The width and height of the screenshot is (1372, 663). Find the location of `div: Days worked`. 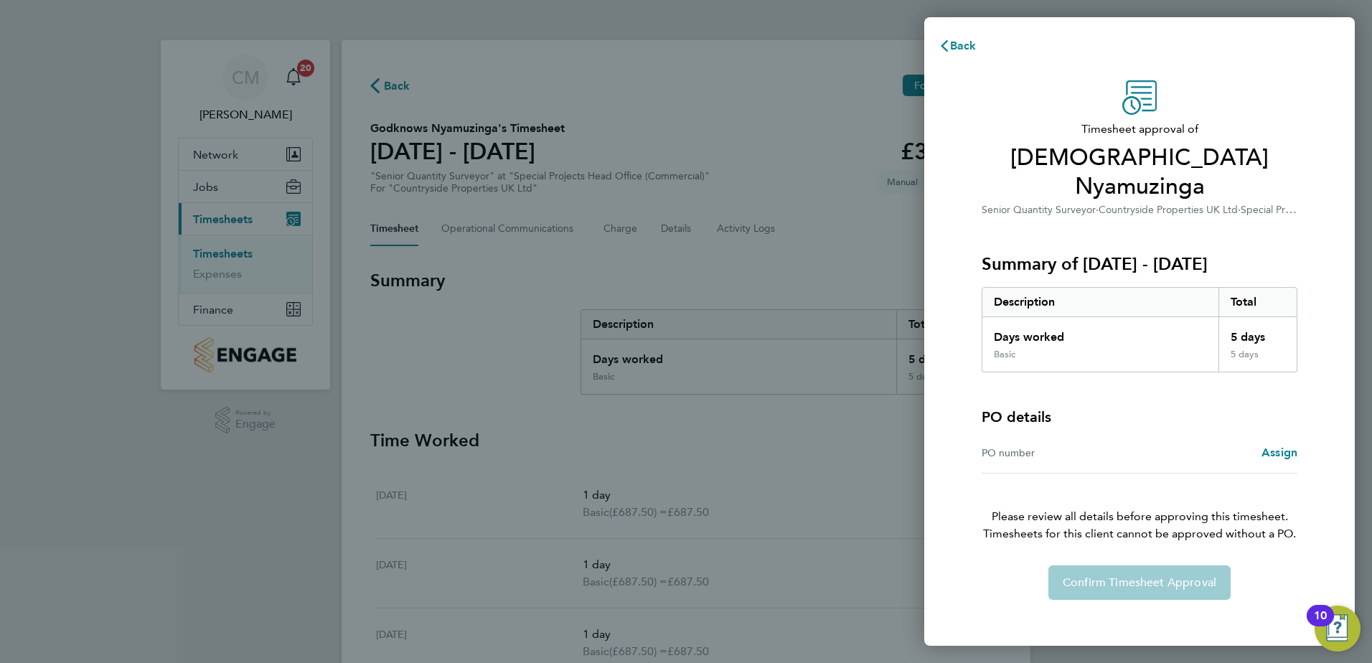

div: Days worked is located at coordinates (1100, 333).